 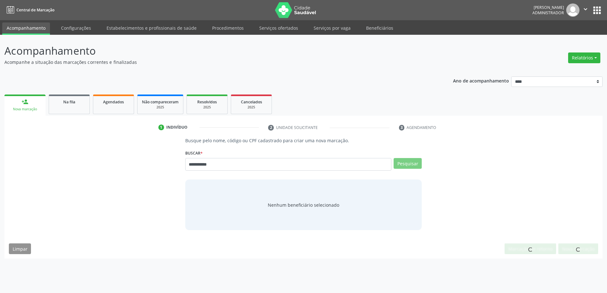 What do you see at coordinates (548, 13) in the screenshot?
I see `span: Administrador` at bounding box center [548, 13].